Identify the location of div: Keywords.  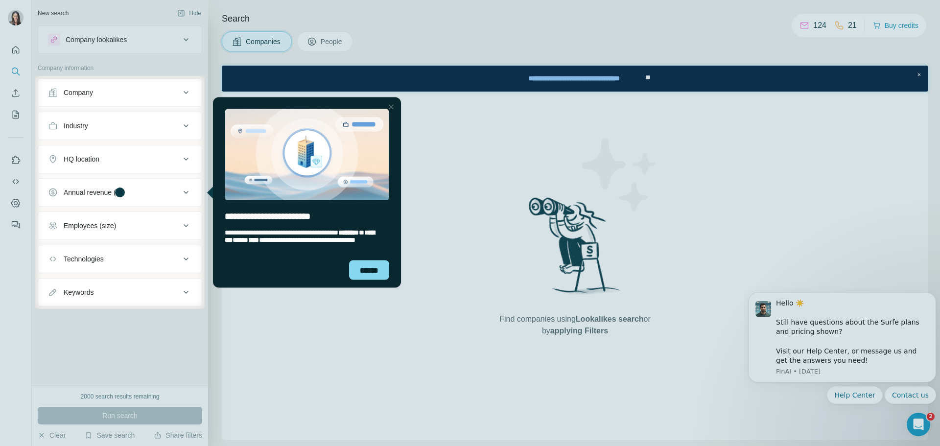
(78, 292).